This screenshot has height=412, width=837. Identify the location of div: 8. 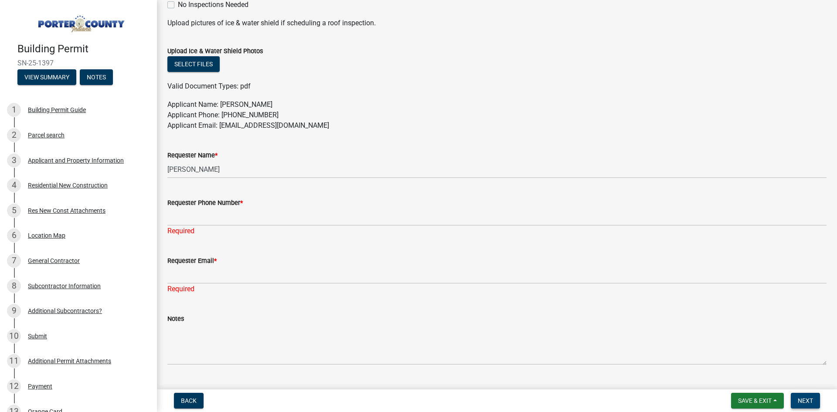
(14, 286).